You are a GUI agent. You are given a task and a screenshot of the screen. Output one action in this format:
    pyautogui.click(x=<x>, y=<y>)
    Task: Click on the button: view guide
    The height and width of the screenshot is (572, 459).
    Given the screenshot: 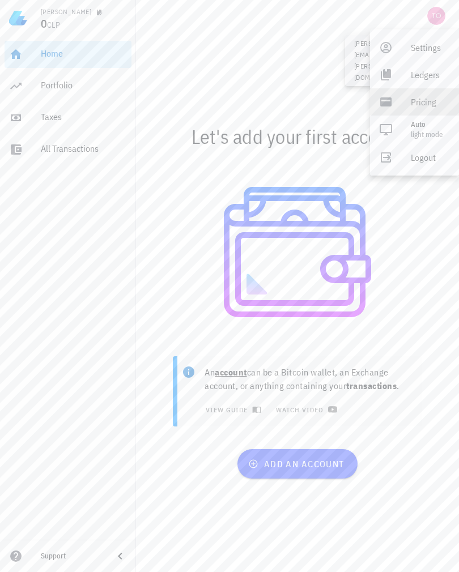 What is the action you would take?
    pyautogui.click(x=232, y=409)
    